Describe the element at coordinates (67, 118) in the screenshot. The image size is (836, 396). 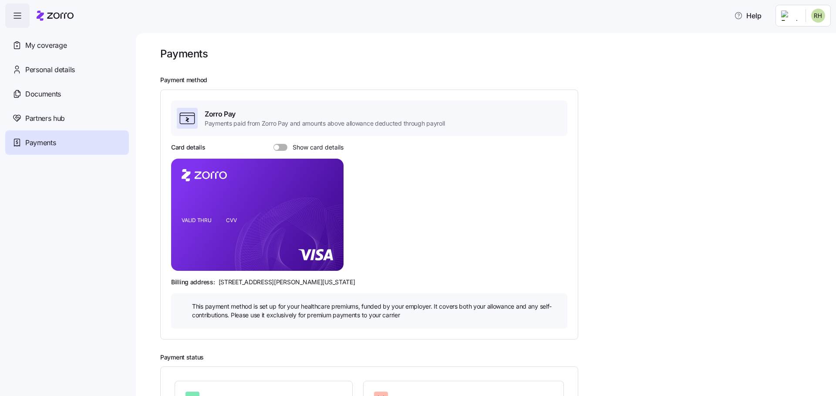
I see `a: Partners hub` at that location.